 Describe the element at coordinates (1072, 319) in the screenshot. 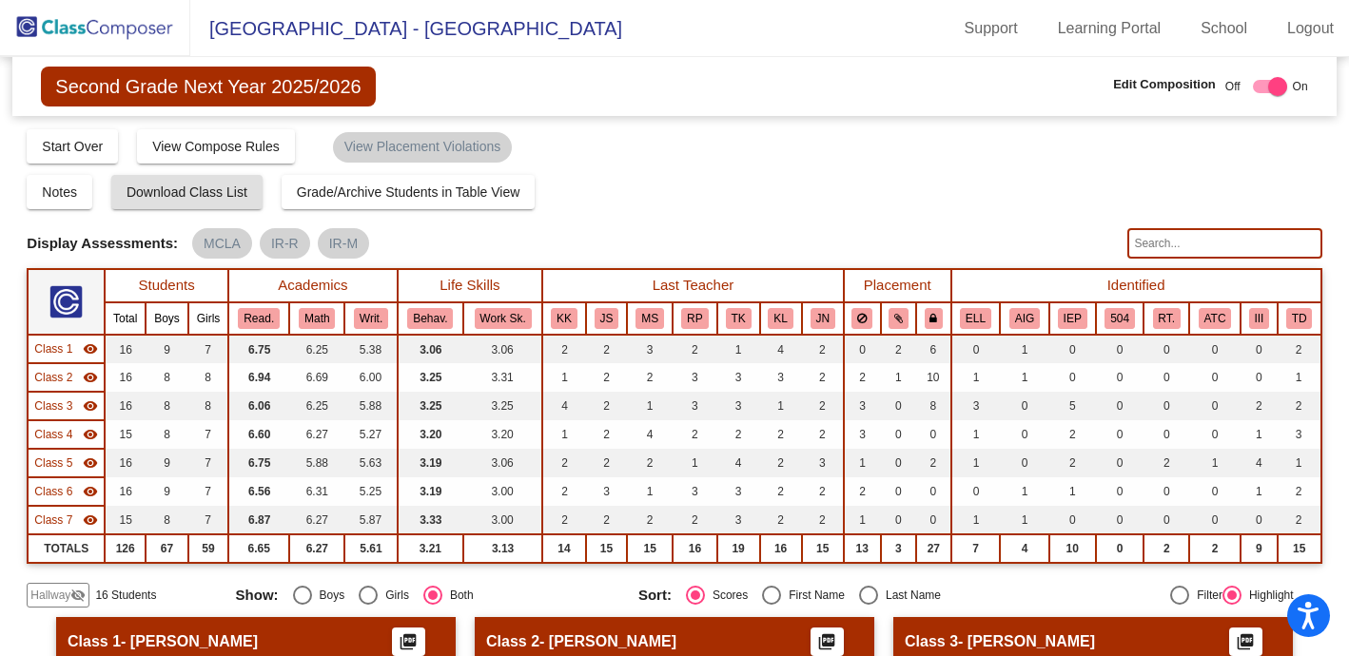

I see `button: IEP` at that location.